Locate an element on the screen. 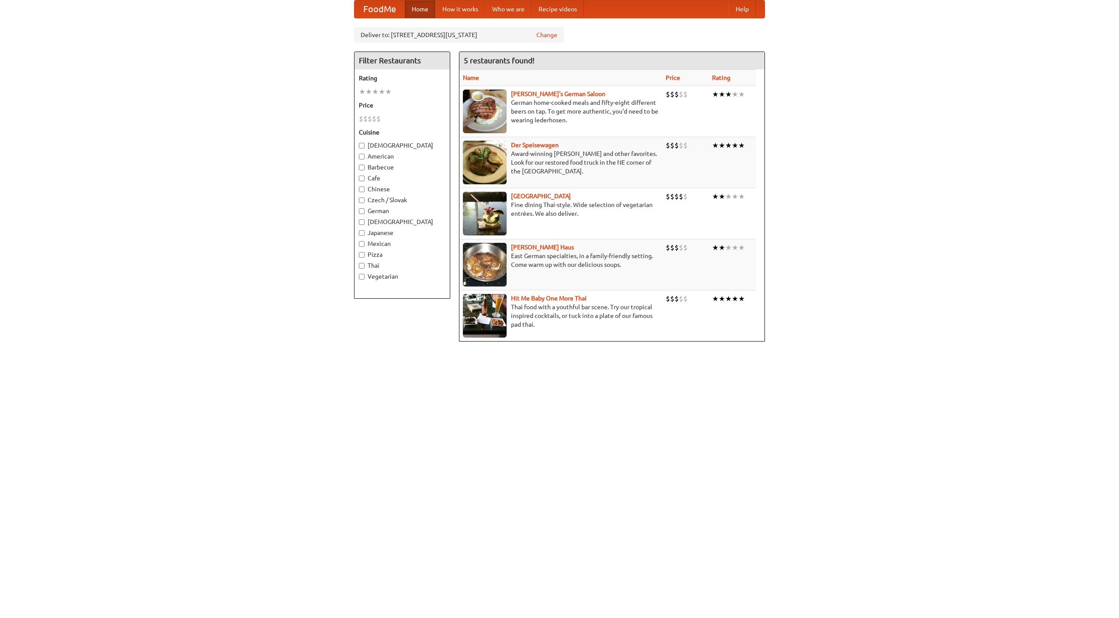 This screenshot has height=618, width=1119. a: Home is located at coordinates (420, 9).